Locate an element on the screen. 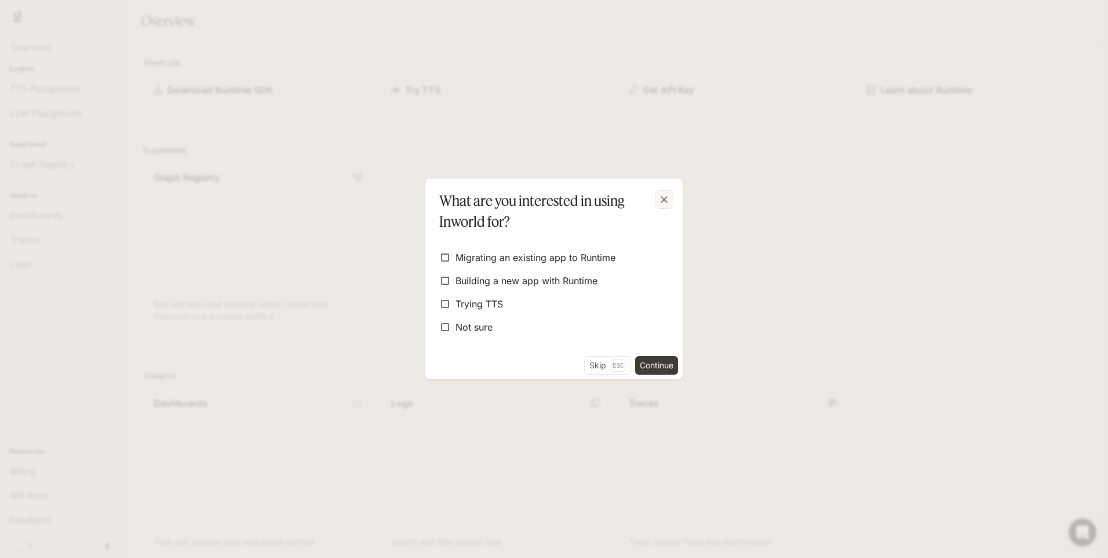 Image resolution: width=1108 pixels, height=558 pixels. p: Esc is located at coordinates (618, 365).